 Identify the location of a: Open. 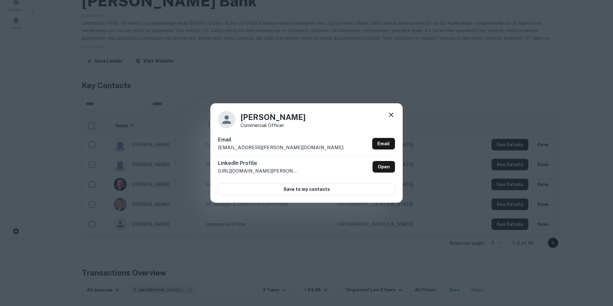
(384, 167).